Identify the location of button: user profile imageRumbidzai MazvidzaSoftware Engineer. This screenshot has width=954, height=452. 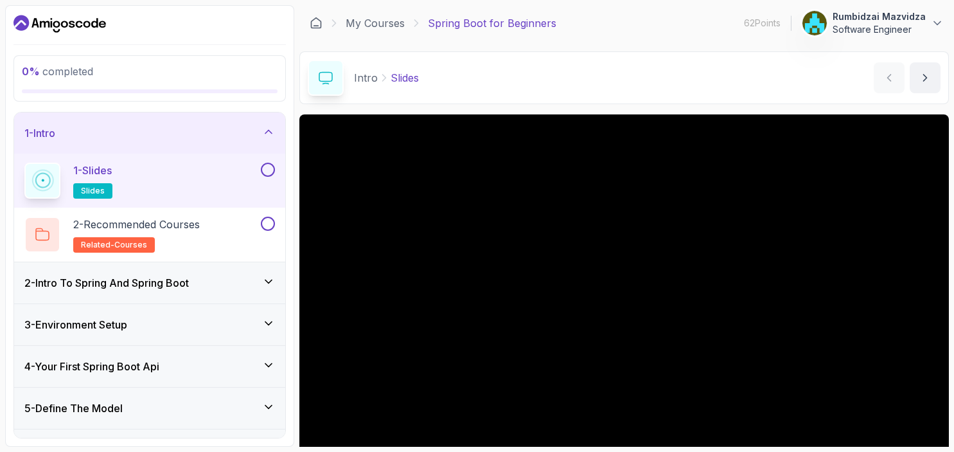
(872, 23).